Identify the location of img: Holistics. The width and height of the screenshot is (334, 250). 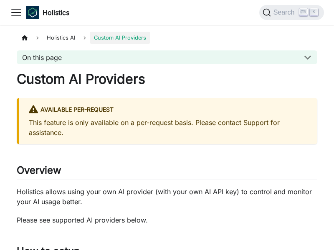
(33, 13).